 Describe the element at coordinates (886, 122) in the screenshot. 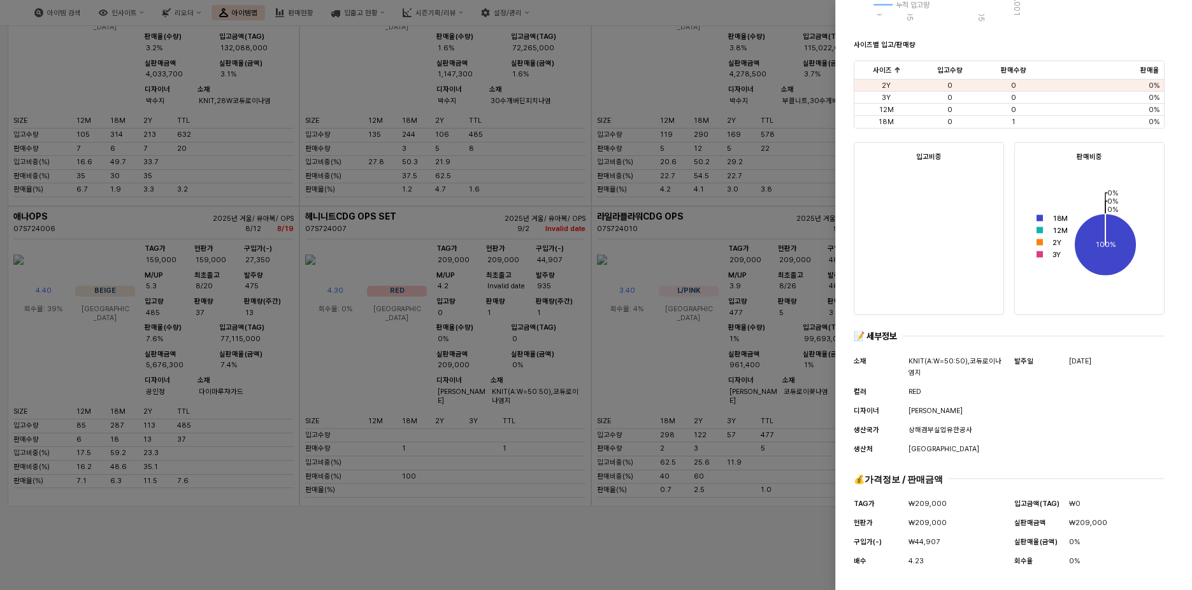

I see `span: 18M` at that location.